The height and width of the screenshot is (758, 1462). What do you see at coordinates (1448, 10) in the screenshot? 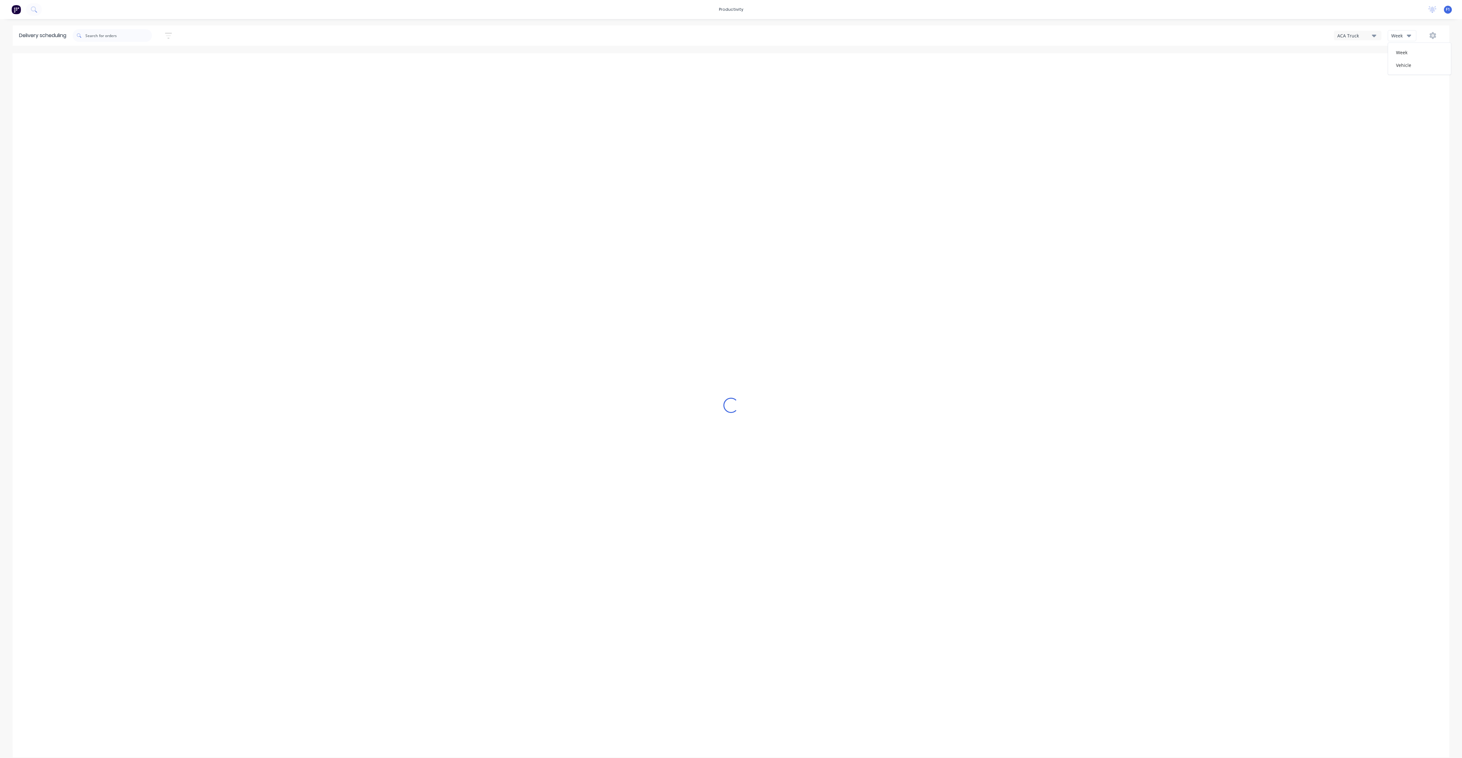
I see `span: F1` at bounding box center [1448, 10].